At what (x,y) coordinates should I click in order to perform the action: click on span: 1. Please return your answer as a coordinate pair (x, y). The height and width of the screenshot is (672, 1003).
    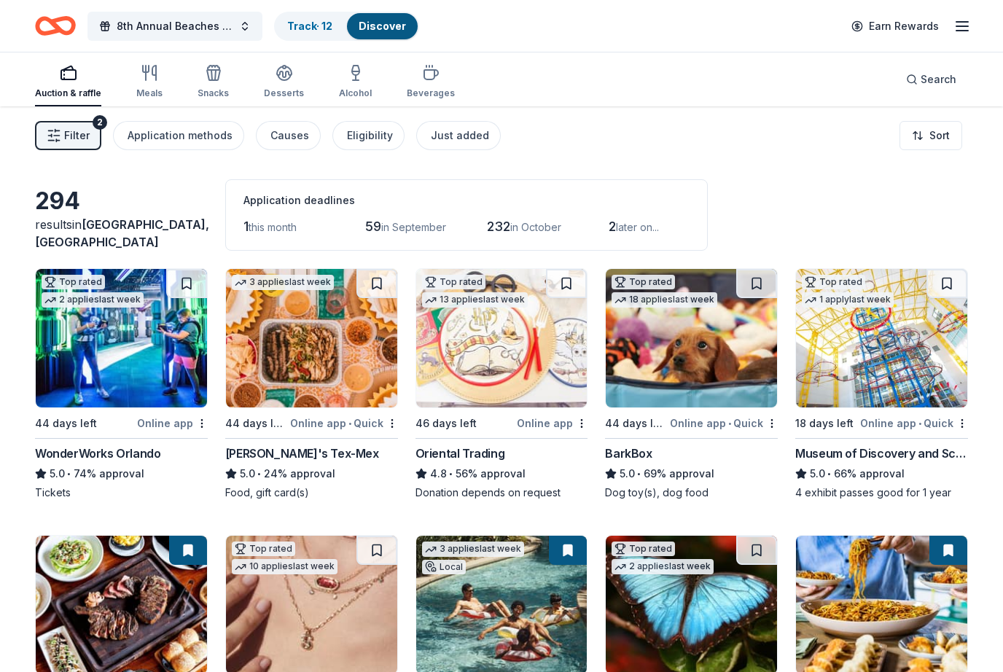
    Looking at the image, I should click on (246, 226).